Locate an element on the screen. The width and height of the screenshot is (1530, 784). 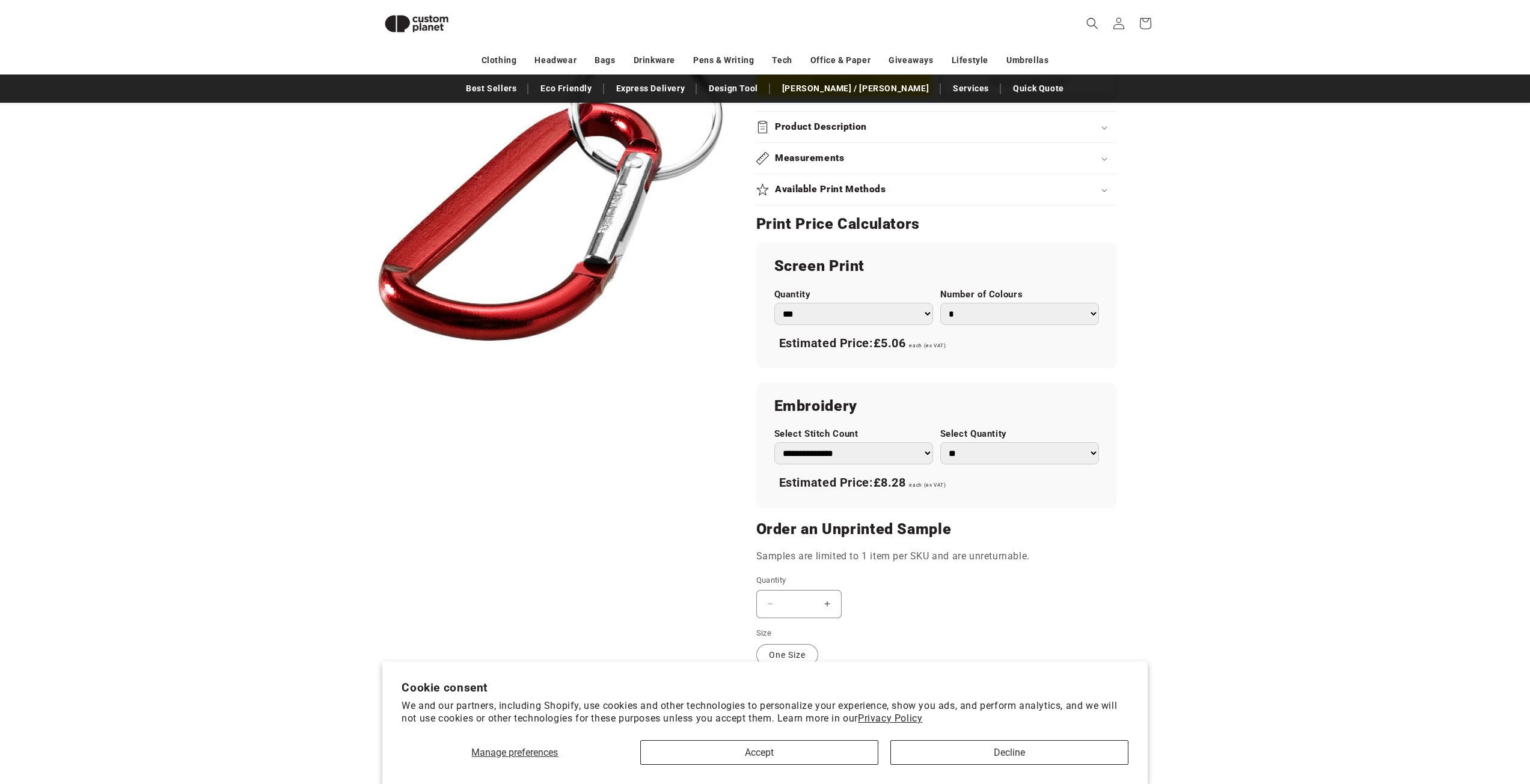
span: Manage preferences is located at coordinates (515, 752).